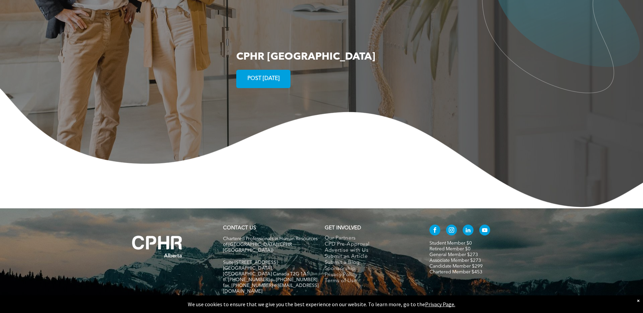 This screenshot has height=313, width=643. I want to click on a: Submit an Article, so click(370, 257).